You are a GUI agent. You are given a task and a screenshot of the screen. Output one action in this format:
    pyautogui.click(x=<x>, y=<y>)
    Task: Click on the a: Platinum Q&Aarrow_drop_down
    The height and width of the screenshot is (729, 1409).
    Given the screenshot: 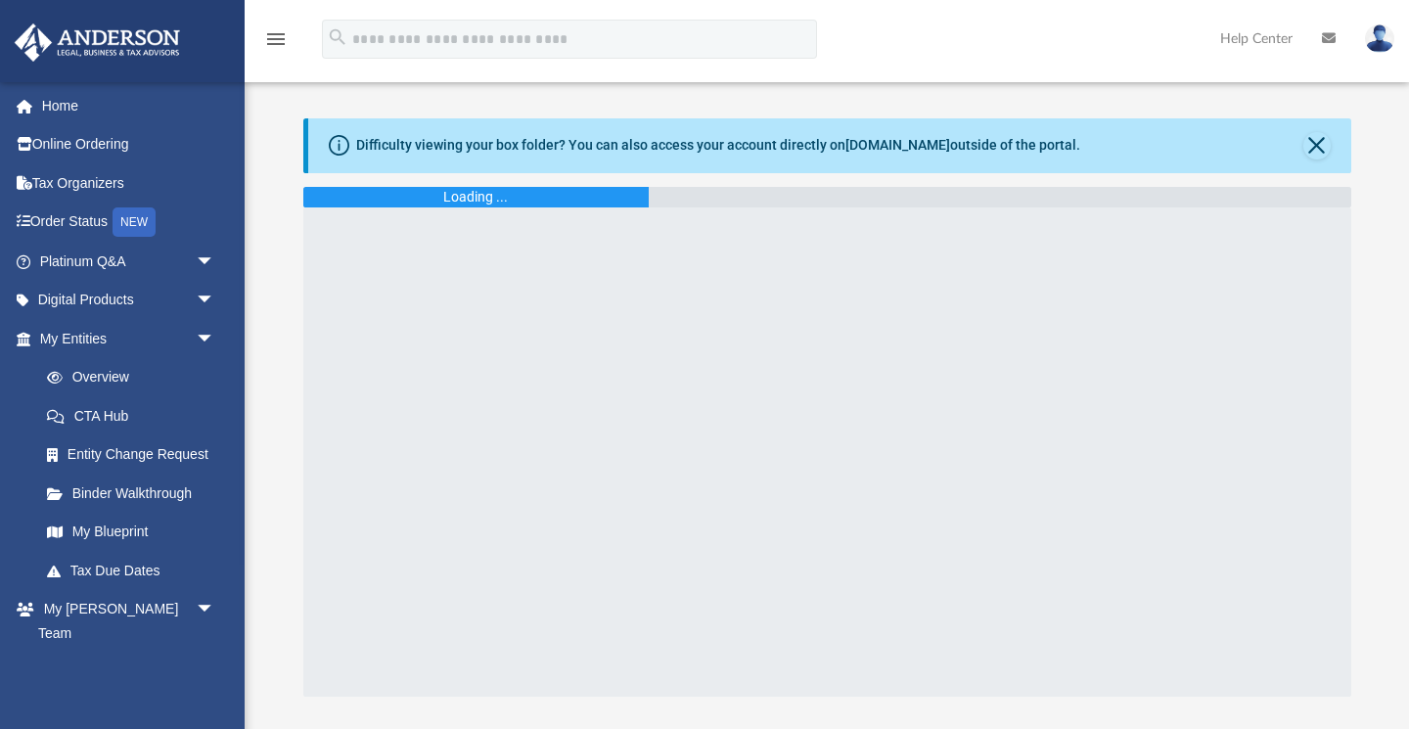 What is the action you would take?
    pyautogui.click(x=129, y=261)
    